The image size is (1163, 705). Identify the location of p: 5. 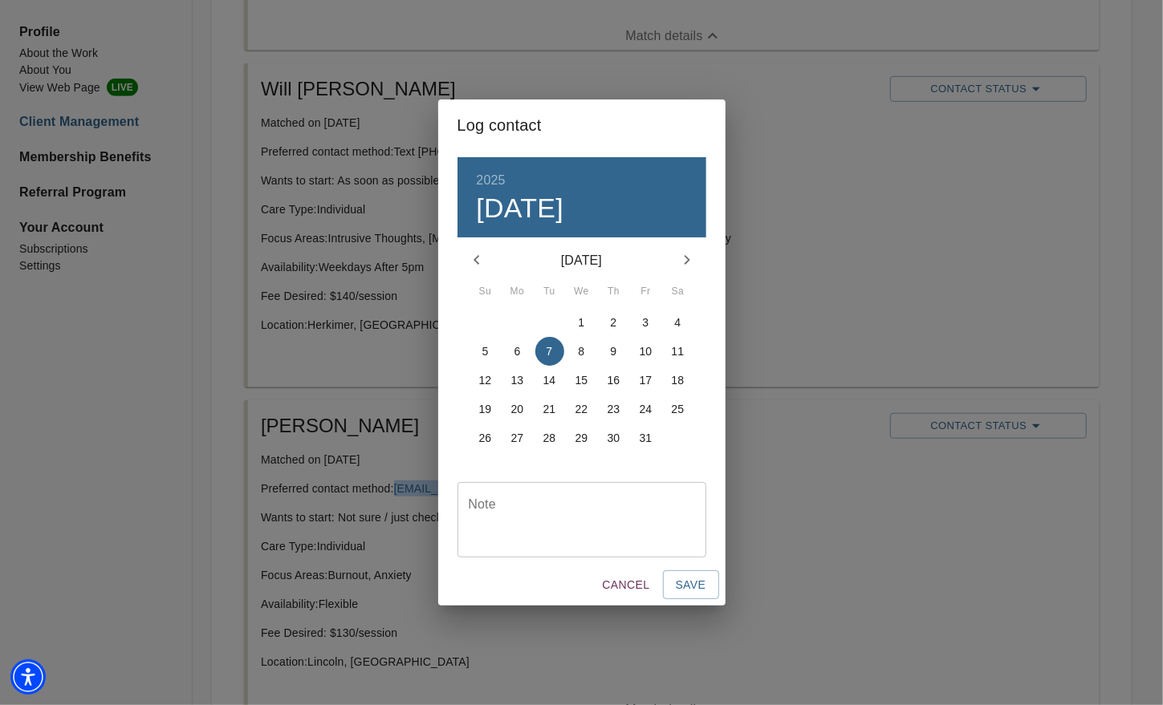
(485, 351).